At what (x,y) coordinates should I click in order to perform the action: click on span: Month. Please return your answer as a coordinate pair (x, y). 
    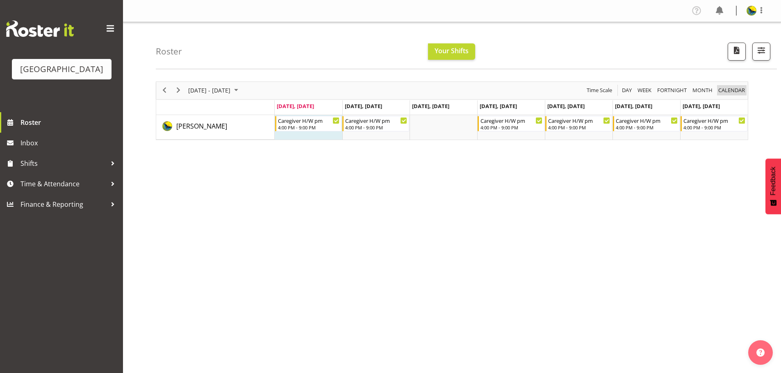
    Looking at the image, I should click on (702, 90).